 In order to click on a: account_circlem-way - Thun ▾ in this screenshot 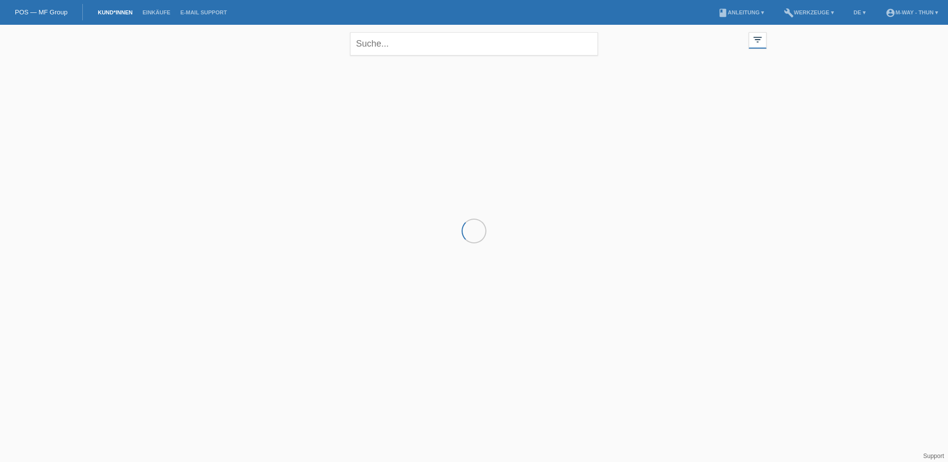, I will do `click(912, 12)`.